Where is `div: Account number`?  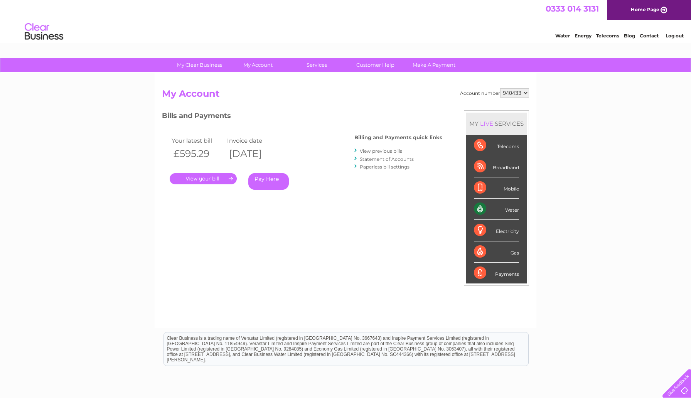 div: Account number is located at coordinates (494, 93).